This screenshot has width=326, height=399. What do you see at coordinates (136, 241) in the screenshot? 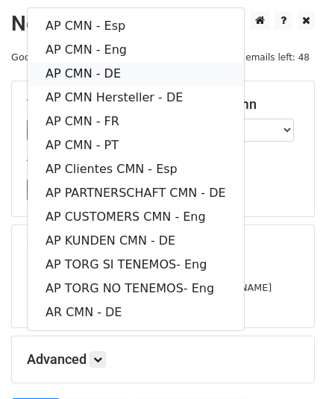
I see `a: AP KUNDEN CMN - DE` at bounding box center [136, 241].